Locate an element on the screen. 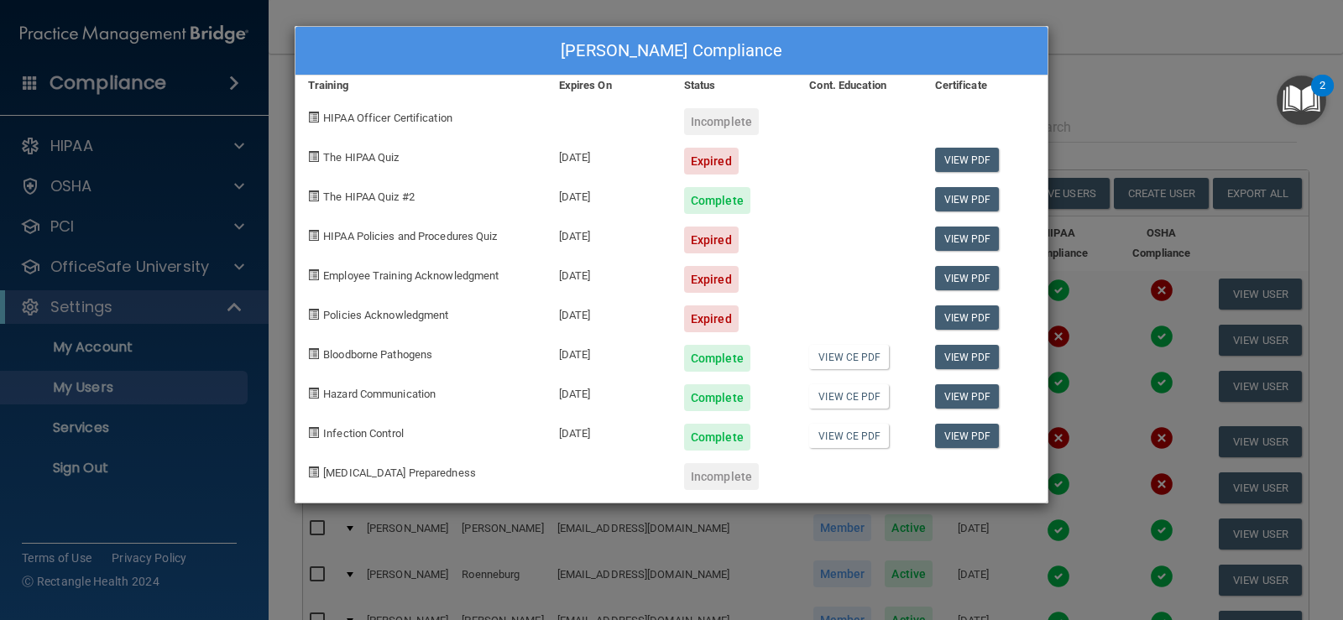 This screenshot has width=1343, height=620. span: Bloodborne Pathogens is located at coordinates (378, 354).